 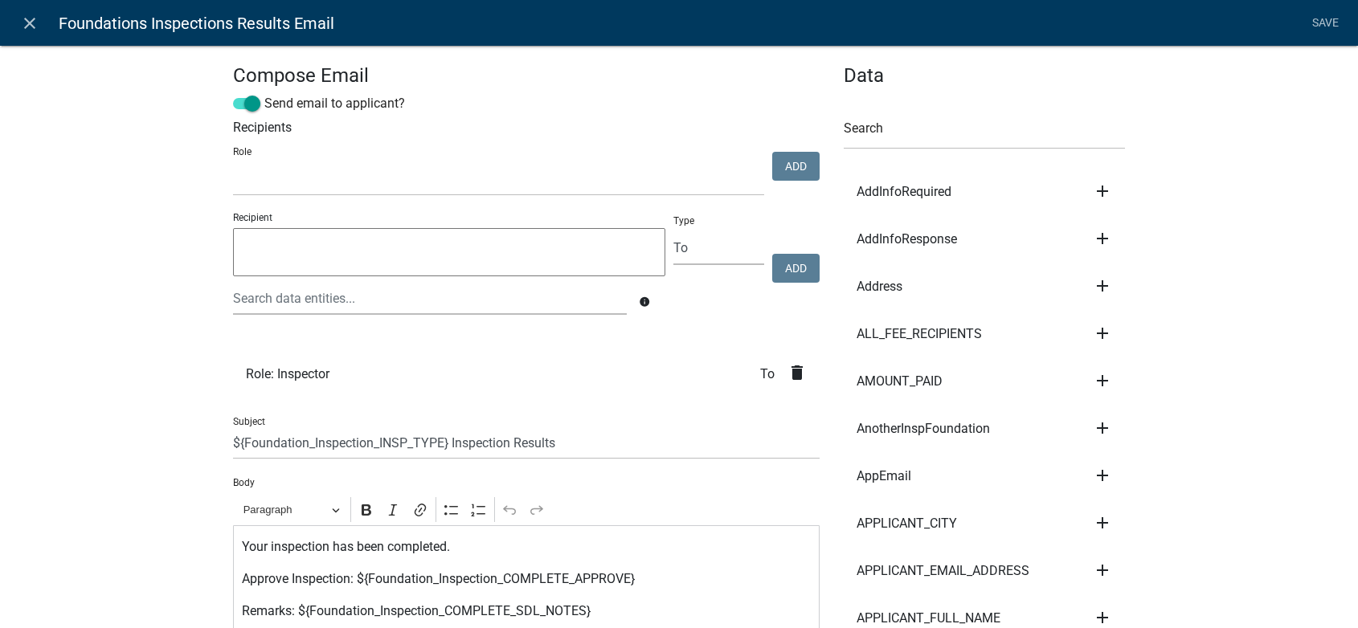 What do you see at coordinates (526, 611) in the screenshot?
I see `p: Remarks: ${Foundation_Inspection_COMPLETE_SDL_NOTES}` at bounding box center [526, 611].